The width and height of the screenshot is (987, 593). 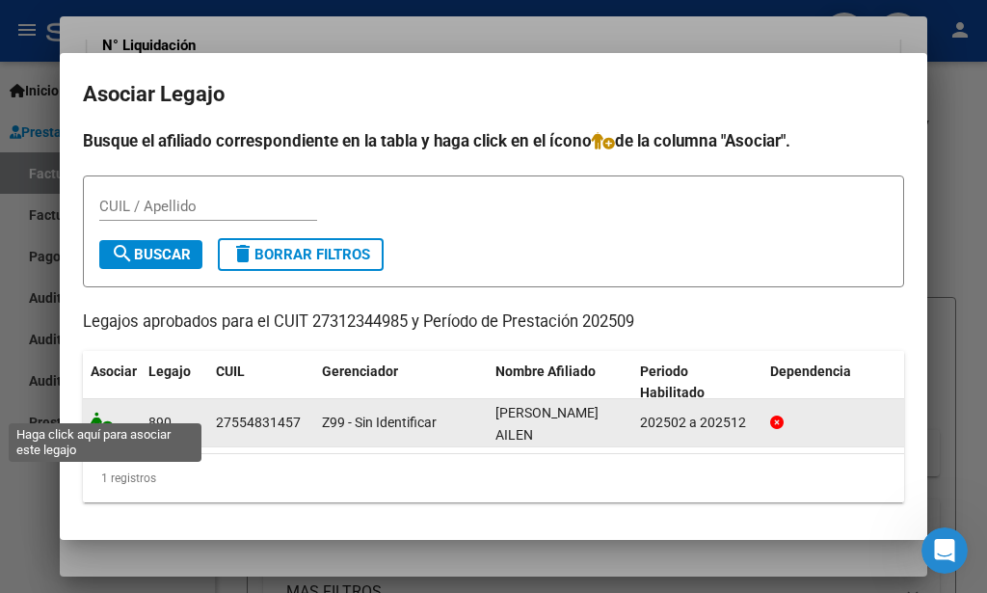 What do you see at coordinates (174, 383) in the screenshot?
I see `datatable-header-cell: Legajo` at bounding box center [174, 383].